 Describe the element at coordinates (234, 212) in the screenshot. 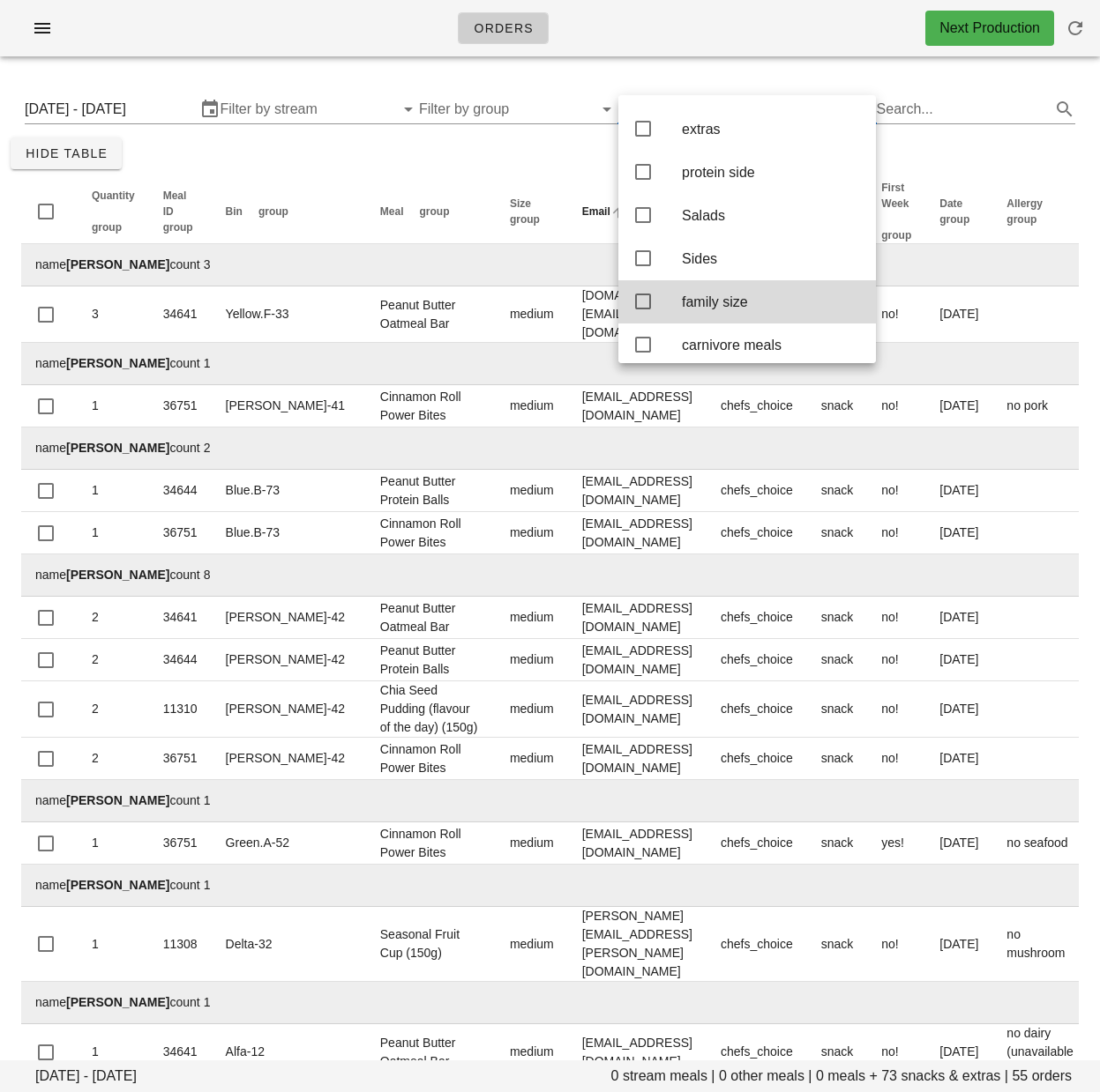

I see `span: Bin` at that location.